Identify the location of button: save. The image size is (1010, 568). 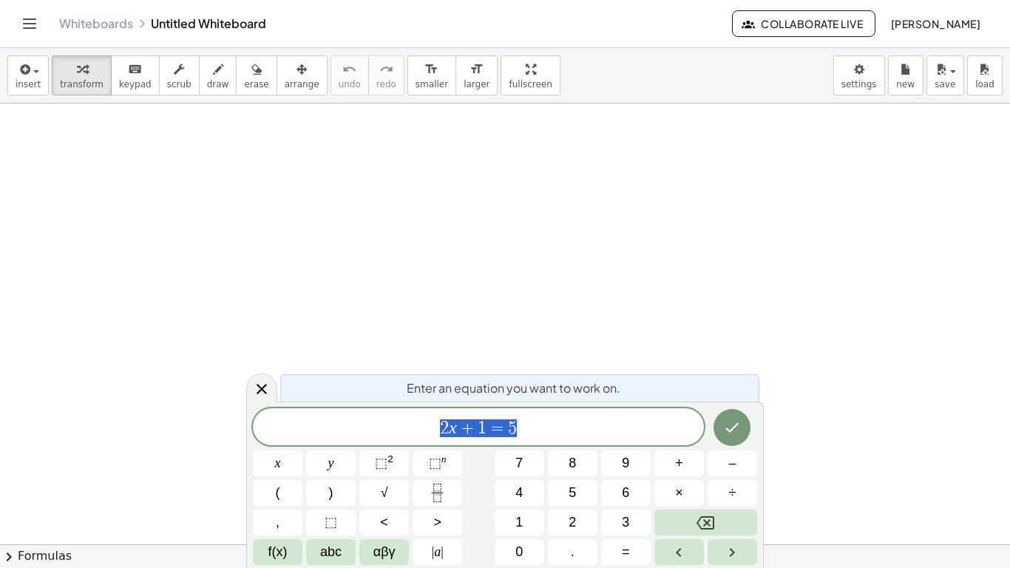
(945, 75).